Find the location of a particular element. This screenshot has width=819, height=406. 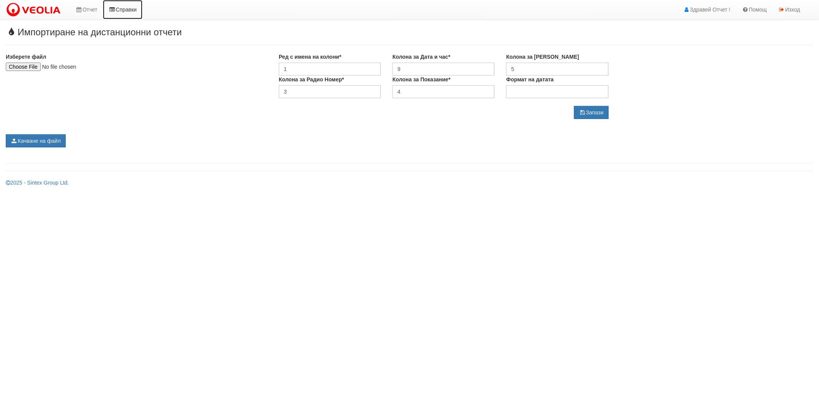

h3: Импортиране на дистанционни отчети is located at coordinates (409, 32).